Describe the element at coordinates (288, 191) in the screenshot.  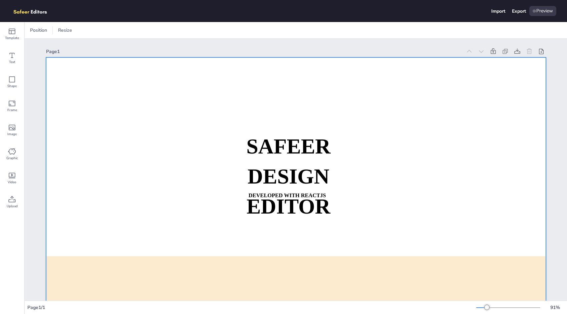
I see `strong: DESIGN EDITOR` at that location.